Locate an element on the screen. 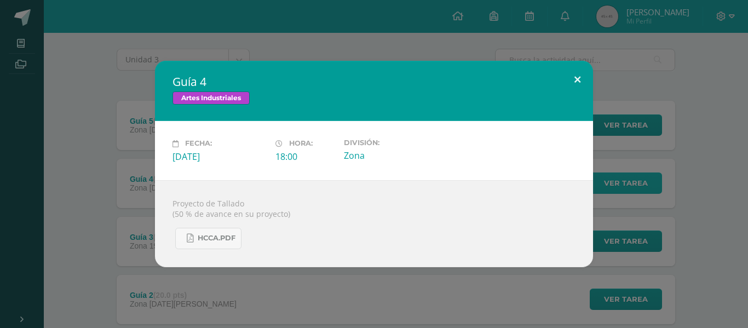 This screenshot has width=748, height=328. h2: Guía 4 is located at coordinates (374, 82).